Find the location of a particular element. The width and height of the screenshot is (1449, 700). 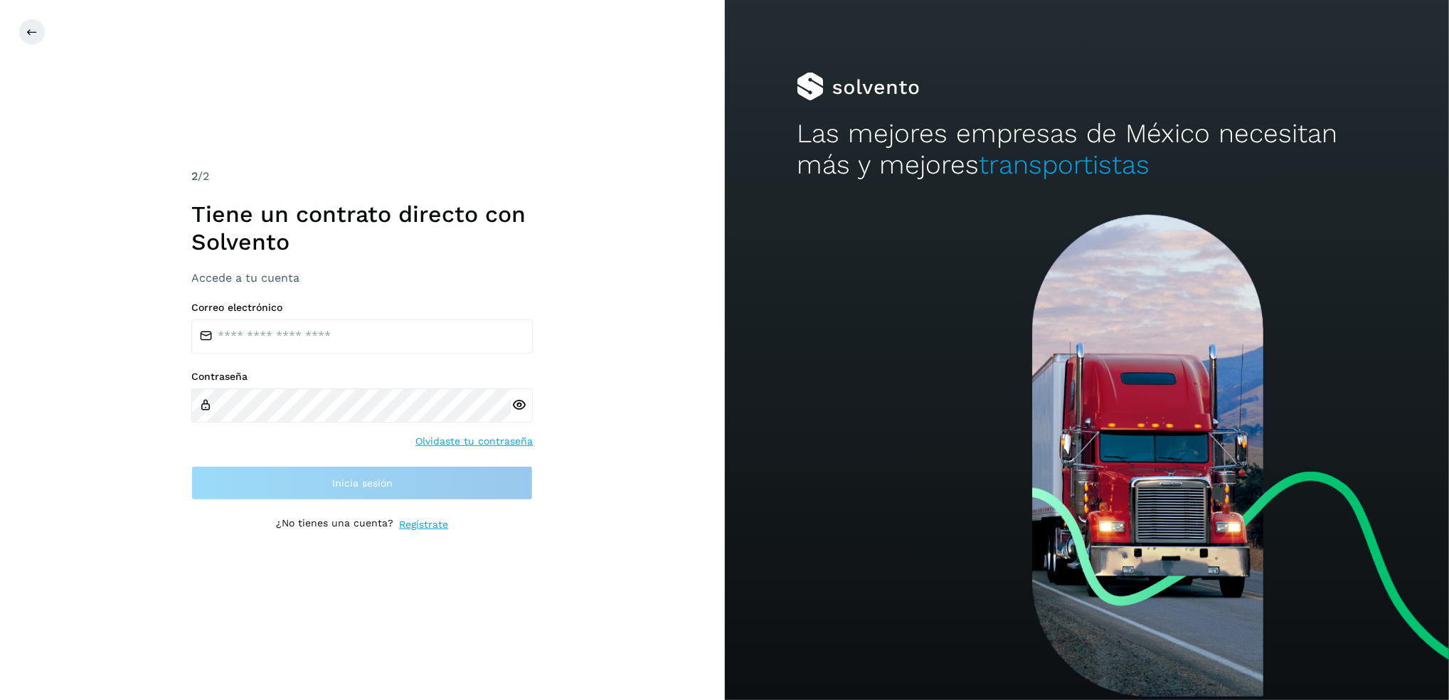

span: 2 is located at coordinates (194, 176).